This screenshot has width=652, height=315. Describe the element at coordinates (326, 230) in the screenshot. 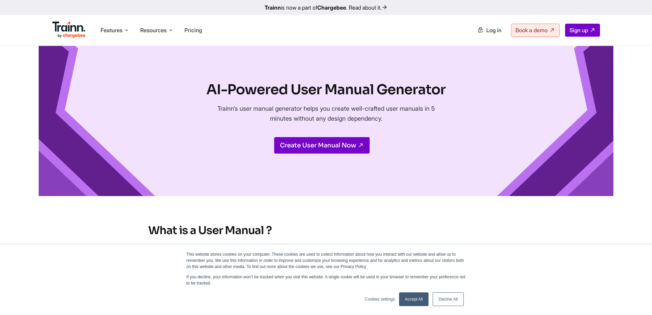

I see `h2: What is a User Manual ?` at that location.